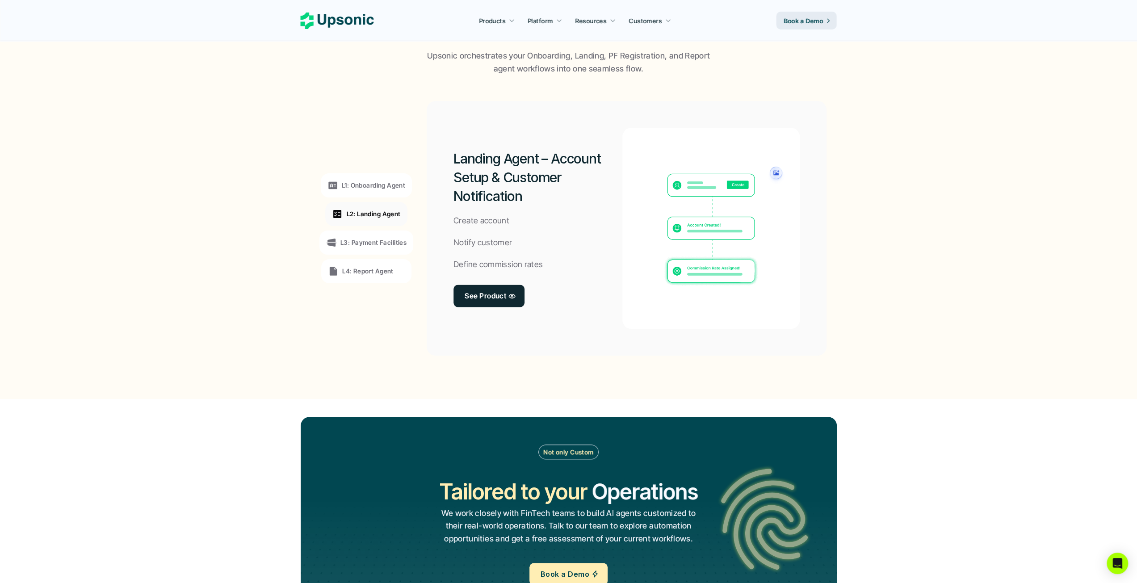  Describe the element at coordinates (645, 491) in the screenshot. I see `h2: Operations` at that location.